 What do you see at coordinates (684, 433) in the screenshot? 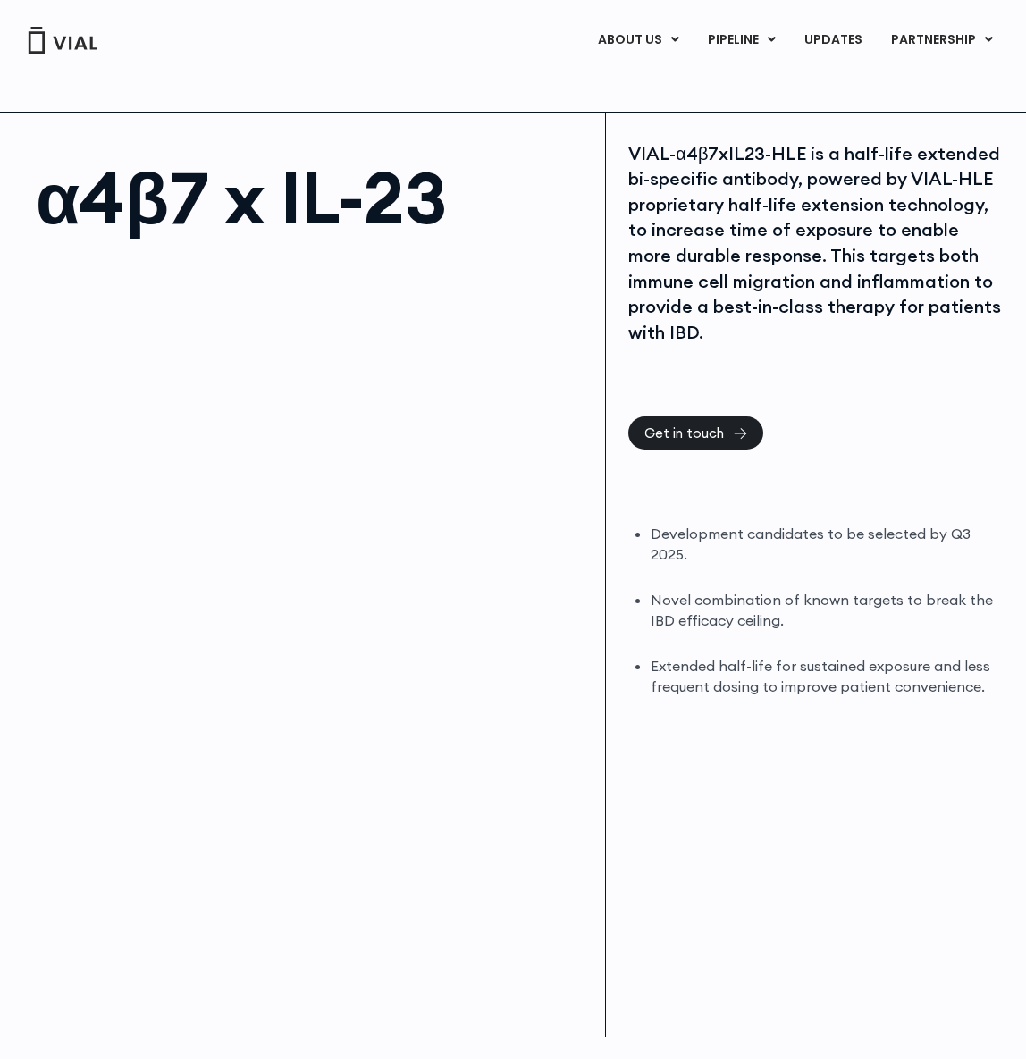
I see `span: Get in touch` at bounding box center [684, 433].